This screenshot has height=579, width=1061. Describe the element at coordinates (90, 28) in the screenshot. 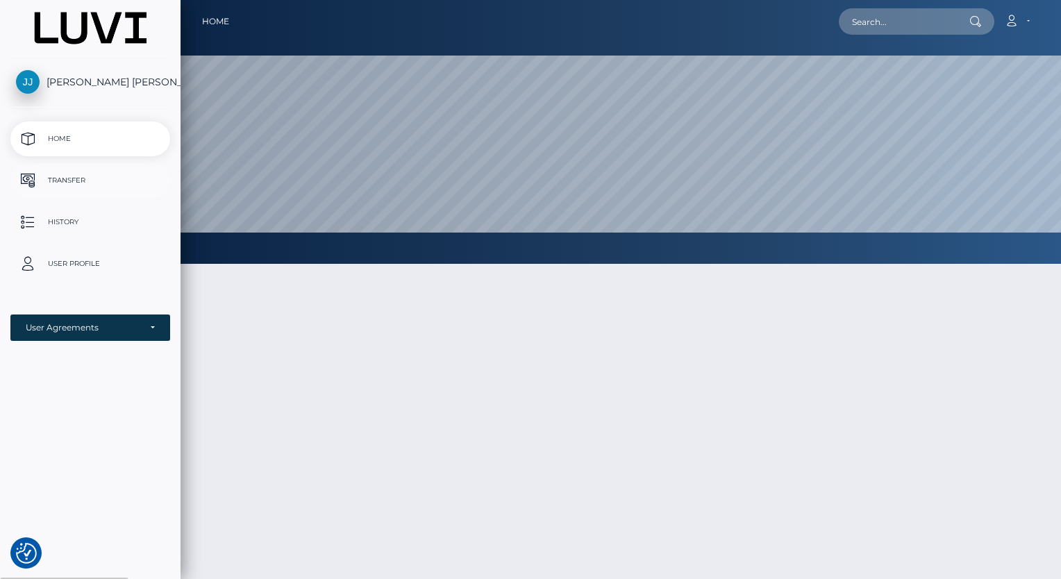

I see `img: MassPay` at that location.